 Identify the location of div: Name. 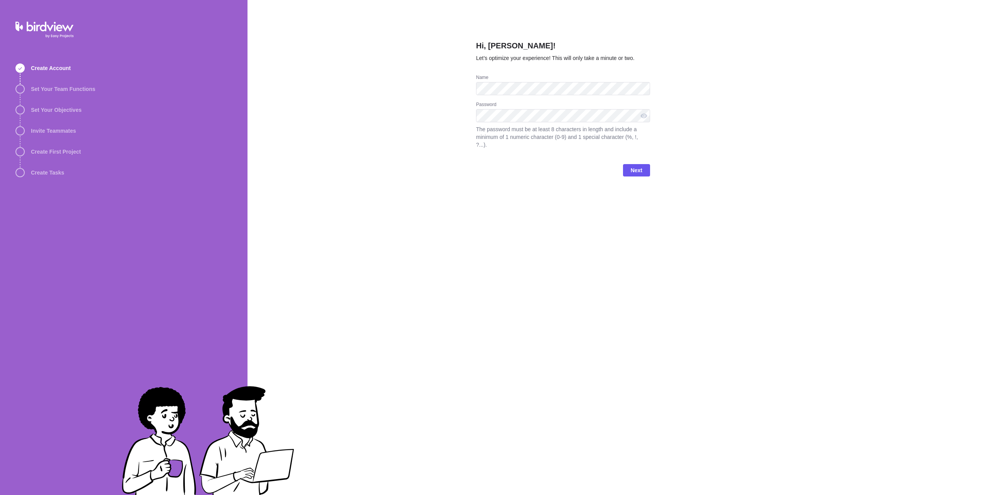
(563, 78).